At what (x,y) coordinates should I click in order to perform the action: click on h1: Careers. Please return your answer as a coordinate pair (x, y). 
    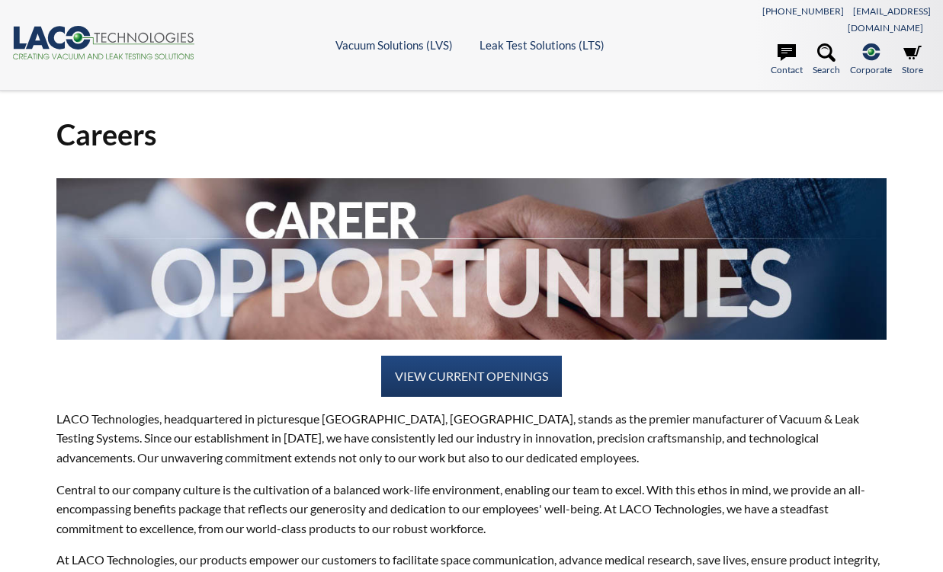
    Looking at the image, I should click on (471, 134).